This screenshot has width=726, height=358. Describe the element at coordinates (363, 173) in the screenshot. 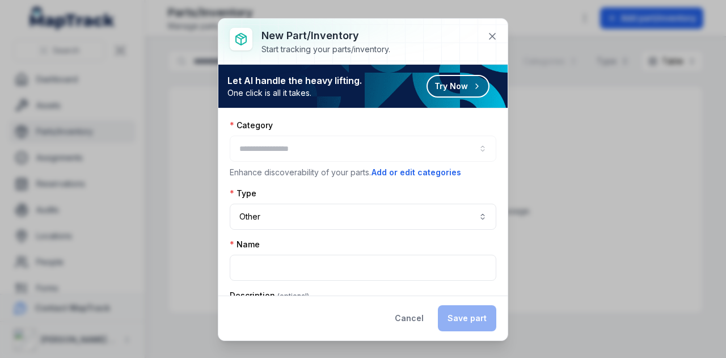

I see `p: Enhance discoverability of your parts.` at that location.